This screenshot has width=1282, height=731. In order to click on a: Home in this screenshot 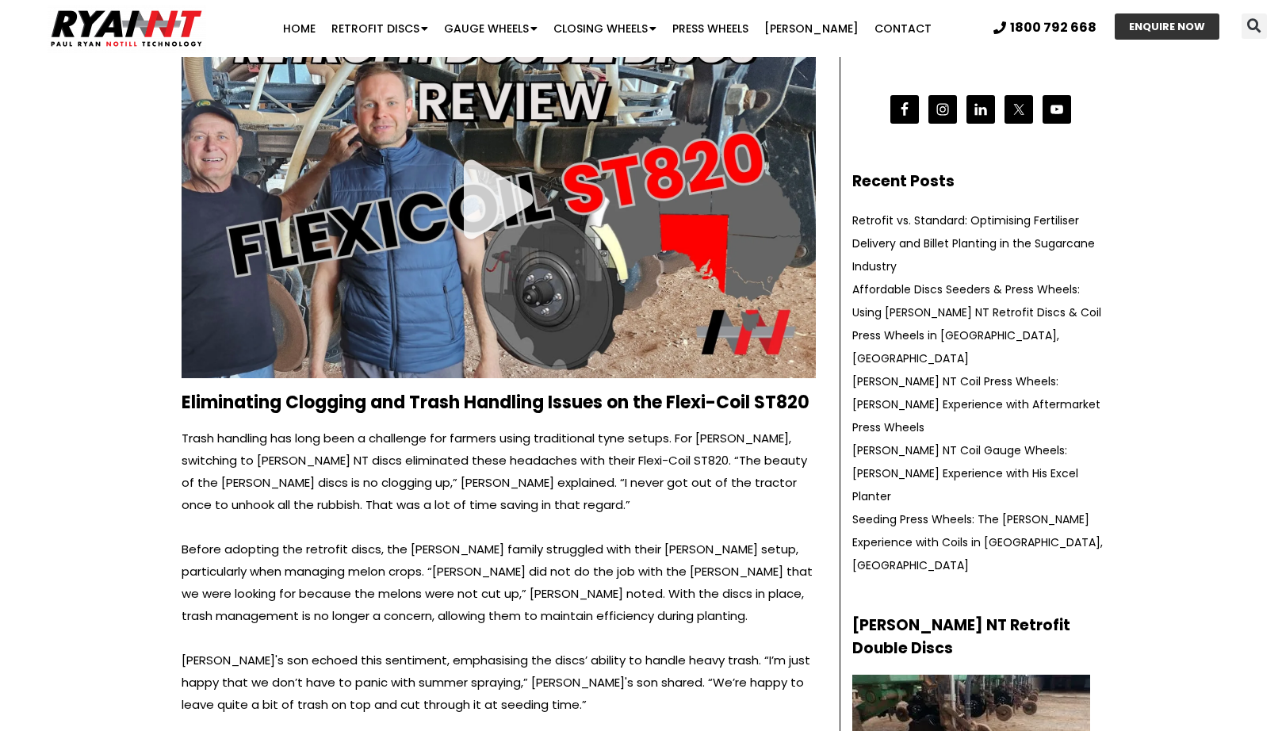, I will do `click(299, 29)`.